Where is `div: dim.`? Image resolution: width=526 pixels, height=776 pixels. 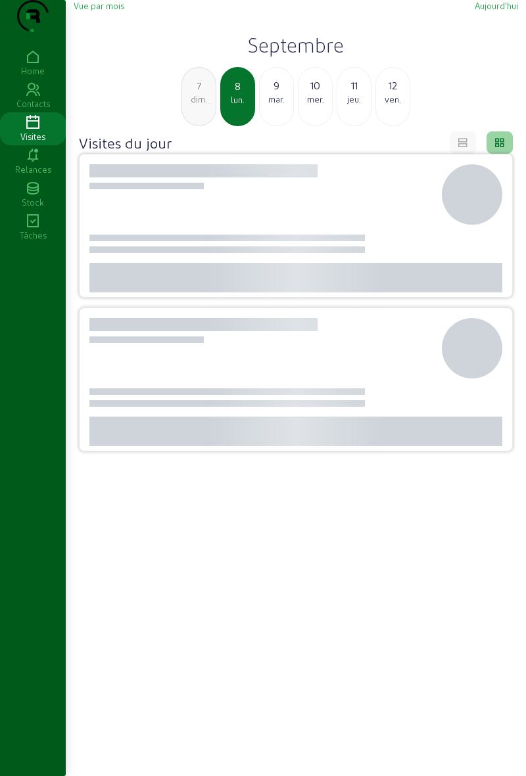
div: dim. is located at coordinates (198, 99).